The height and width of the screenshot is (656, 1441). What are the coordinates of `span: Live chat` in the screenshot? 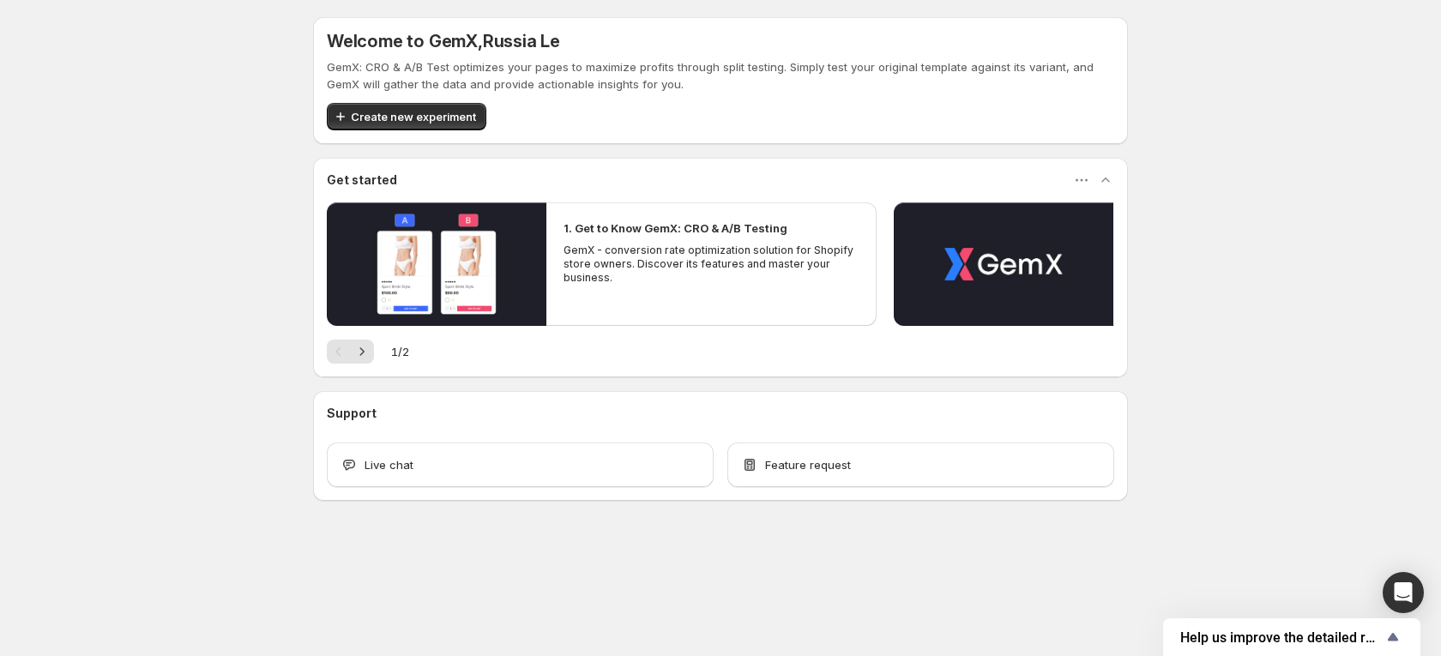 It's located at (389, 465).